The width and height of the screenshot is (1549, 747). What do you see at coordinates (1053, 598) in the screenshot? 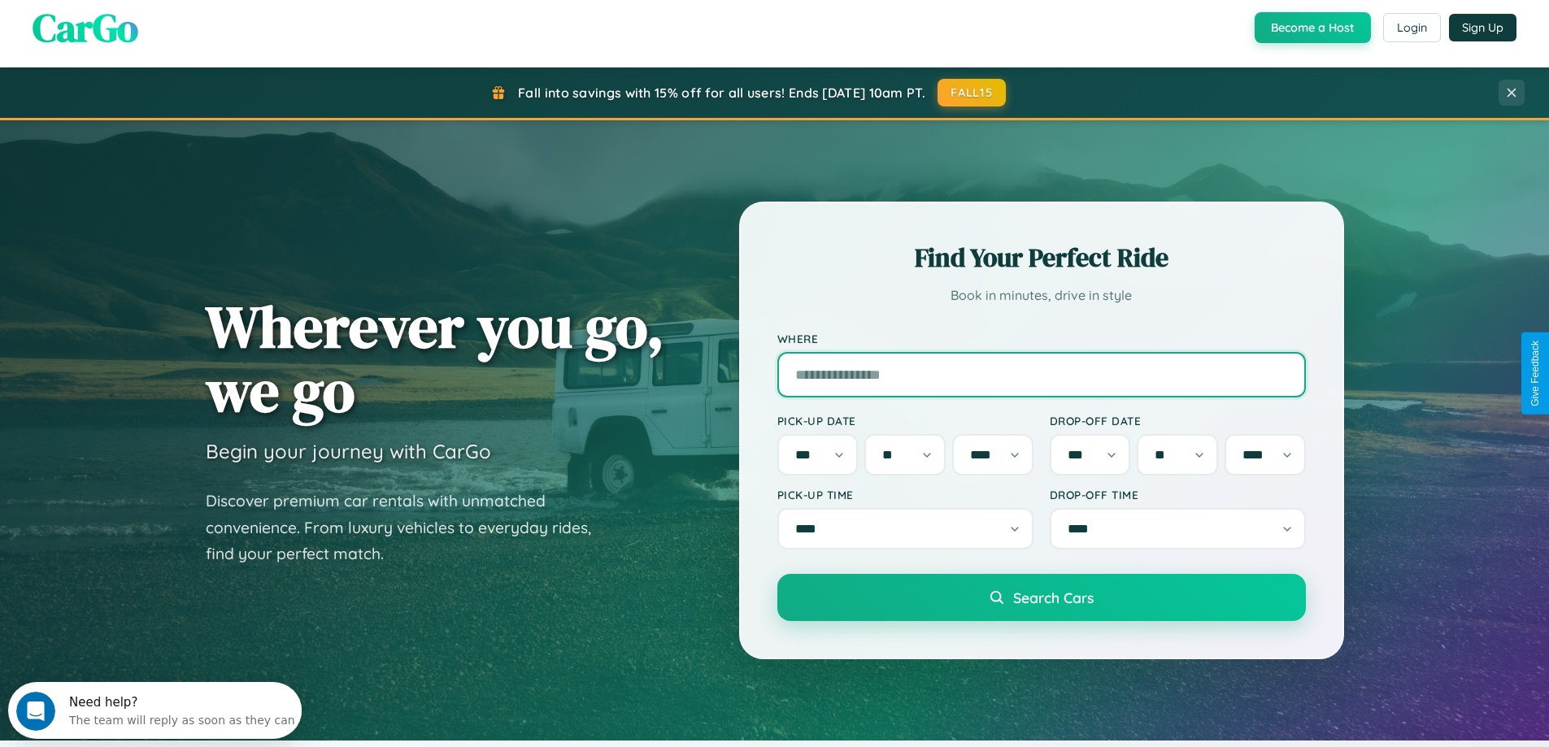
I see `span: Search Cars` at bounding box center [1053, 598].